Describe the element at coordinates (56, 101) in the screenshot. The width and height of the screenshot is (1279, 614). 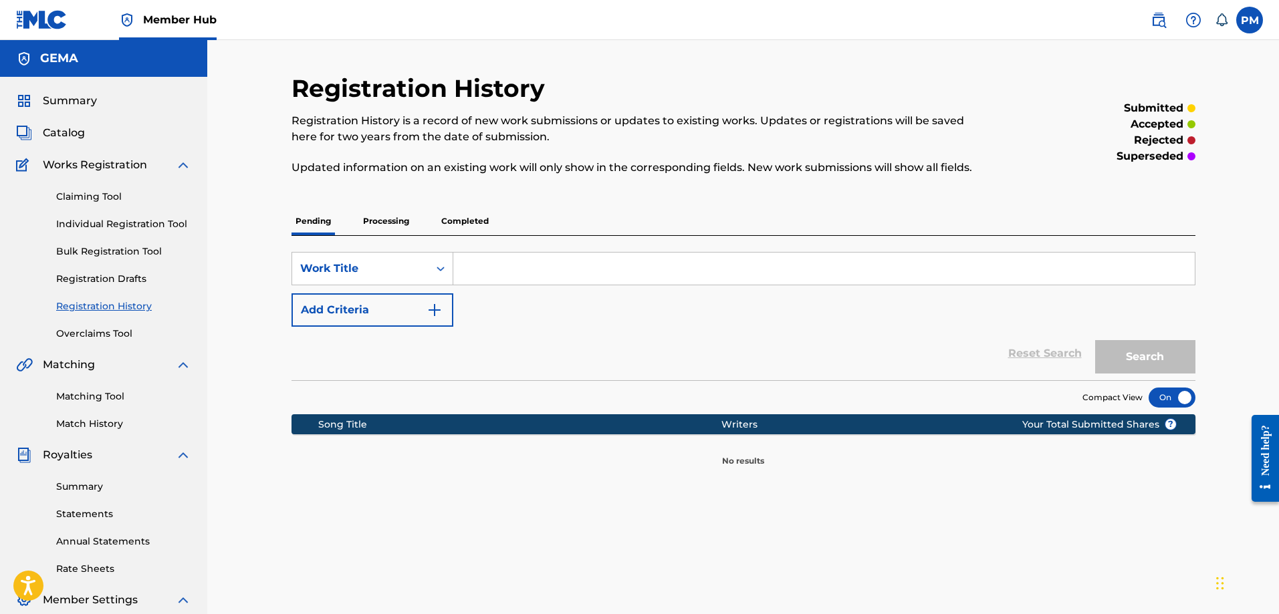
I see `a: SummarySummary` at that location.